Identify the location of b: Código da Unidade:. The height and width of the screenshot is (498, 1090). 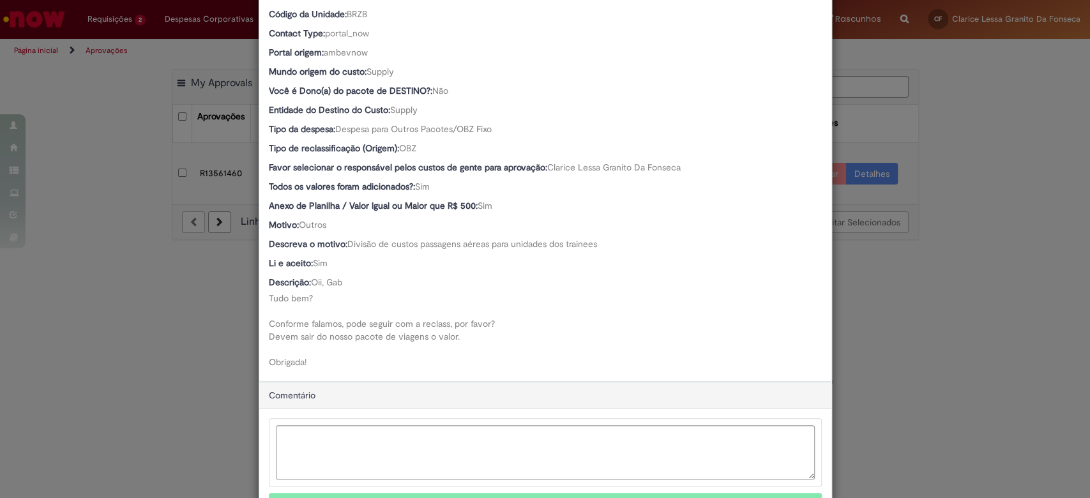
(308, 14).